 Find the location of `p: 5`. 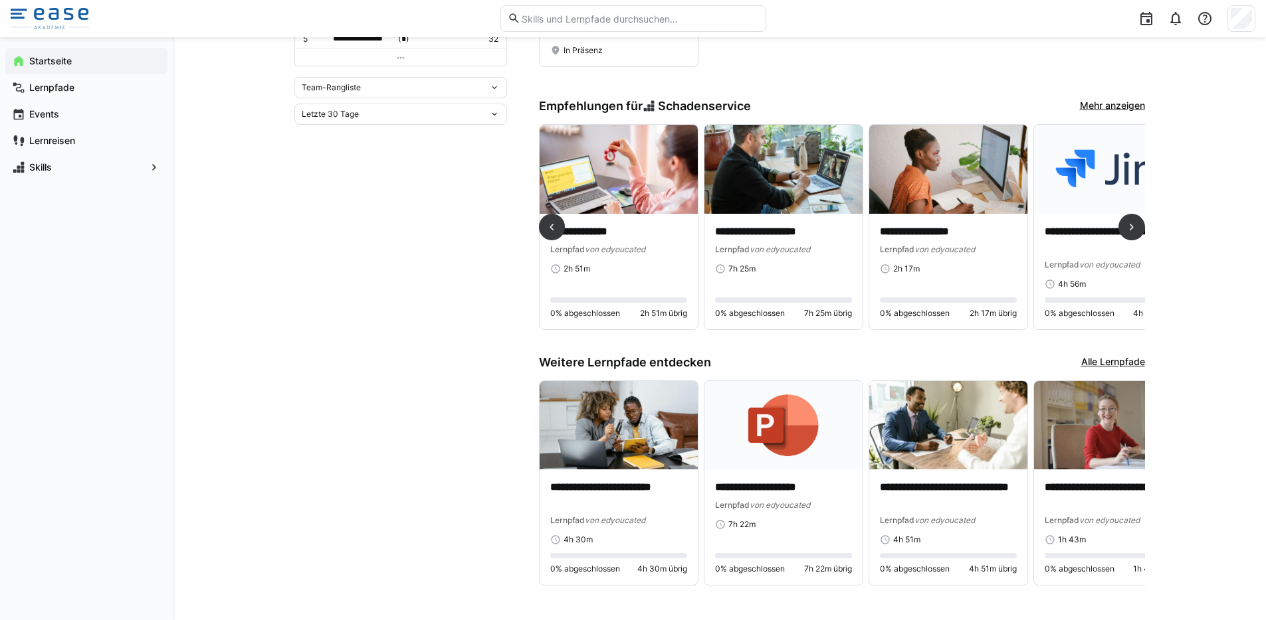

p: 5 is located at coordinates (313, 39).